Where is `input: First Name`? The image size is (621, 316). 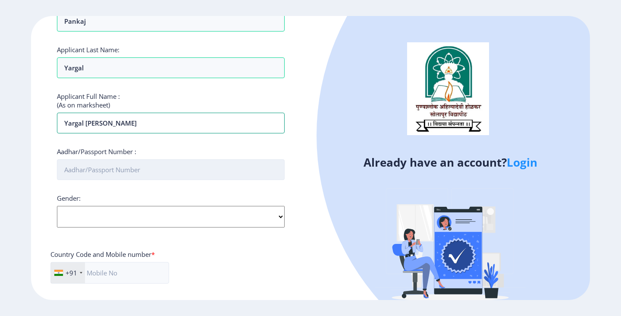
input: First Name is located at coordinates (171, 21).